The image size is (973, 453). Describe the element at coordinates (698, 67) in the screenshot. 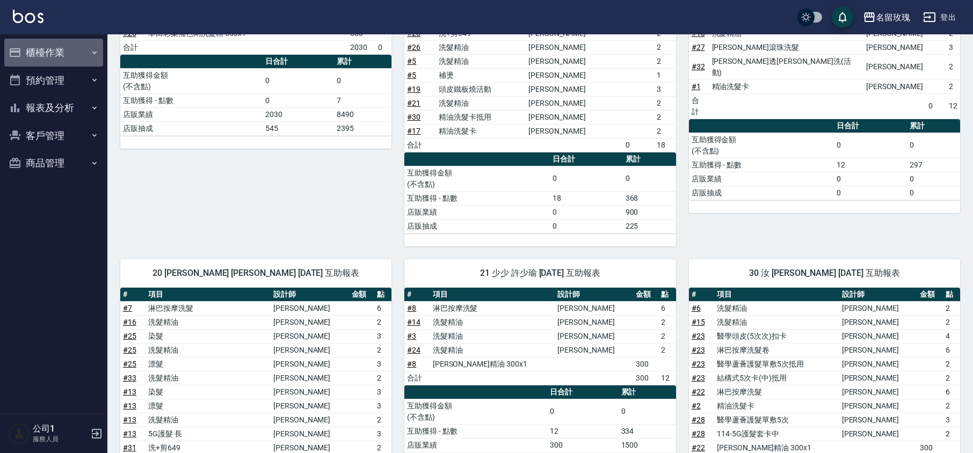

I see `a: #32` at that location.